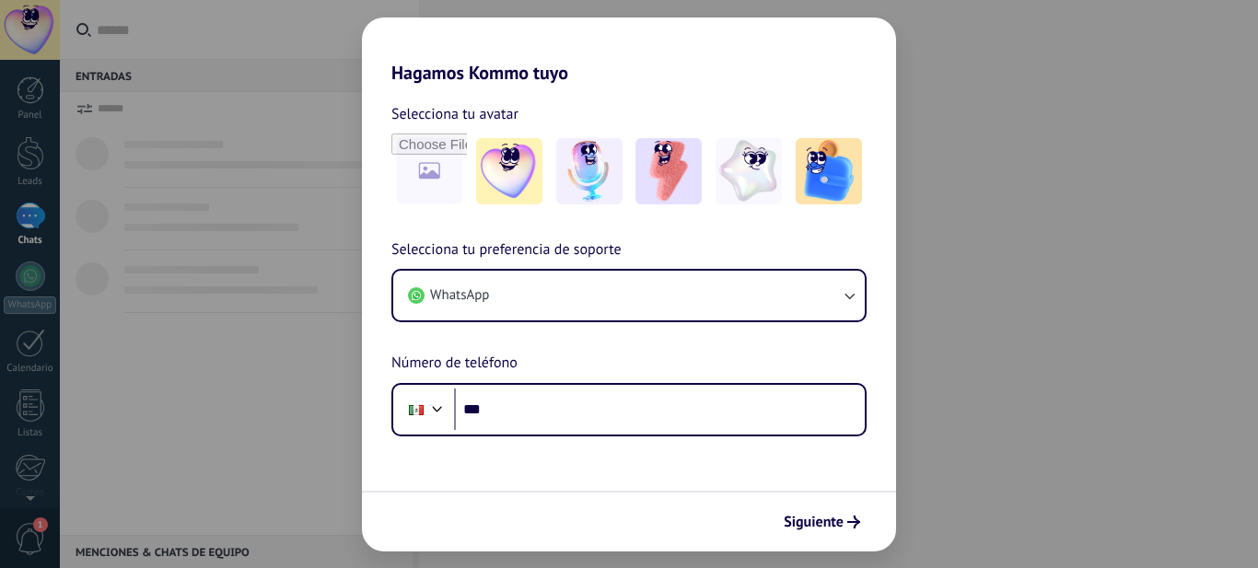  What do you see at coordinates (509, 171) in the screenshot?
I see `img: -1.jpeg` at bounding box center [509, 171].